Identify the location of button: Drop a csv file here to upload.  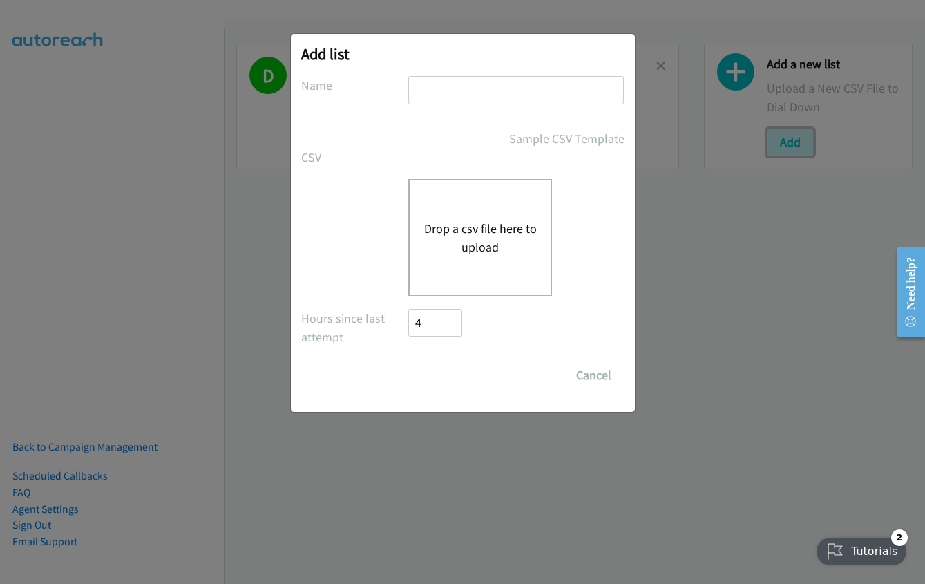
(480, 238).